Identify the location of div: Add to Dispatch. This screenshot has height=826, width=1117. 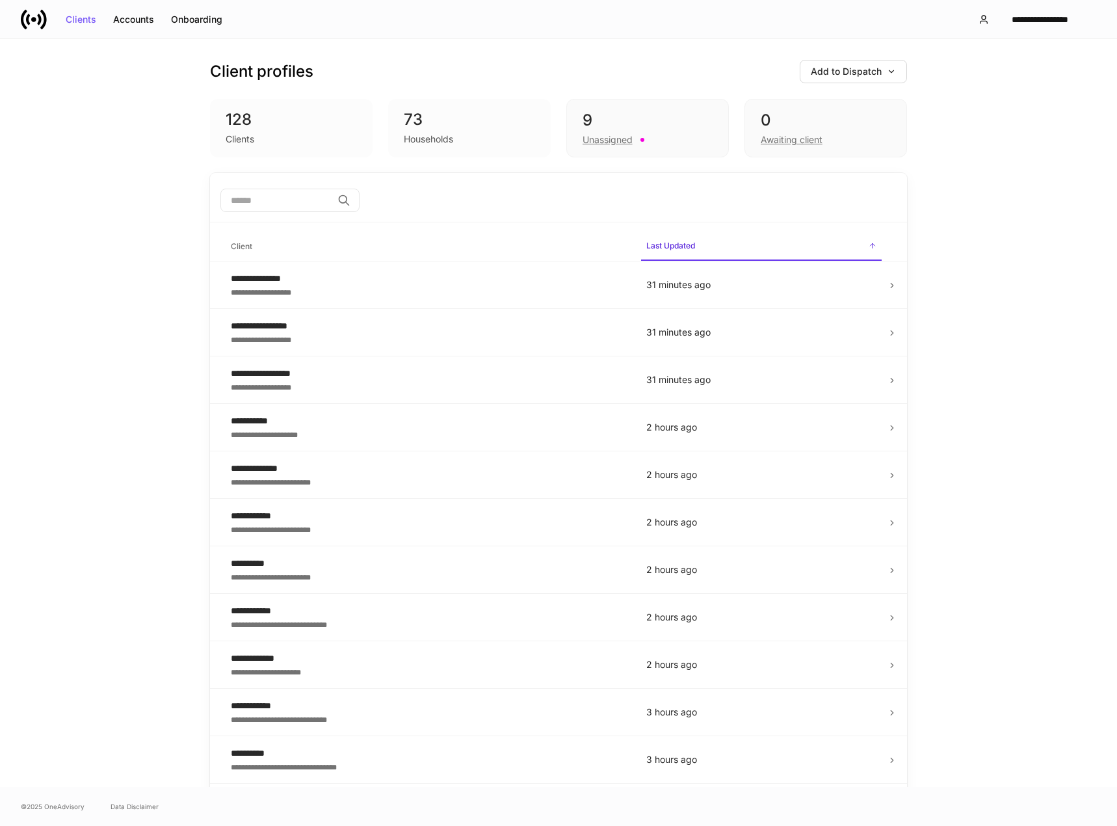
(853, 72).